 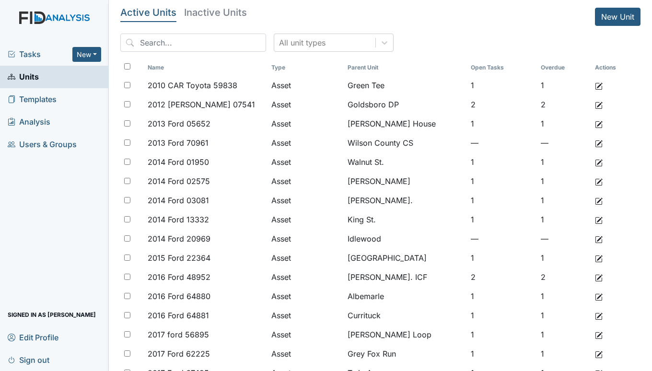 I want to click on span: 2017 ford 56895, so click(x=178, y=335).